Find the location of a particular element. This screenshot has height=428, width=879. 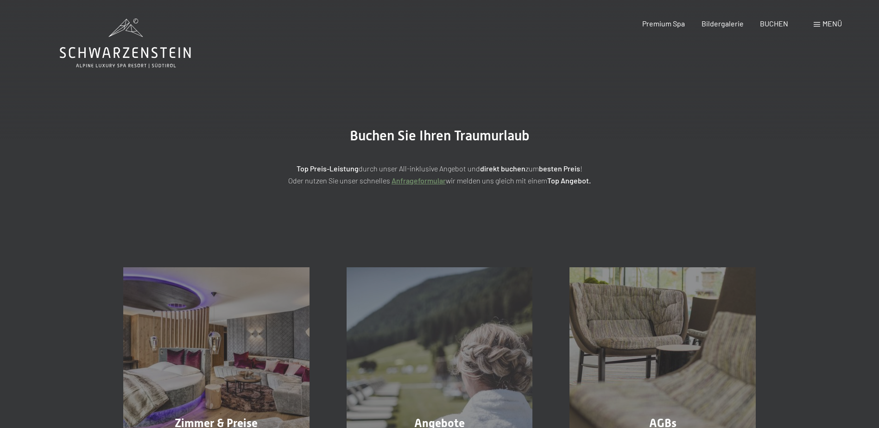

p: durch unser All-inklusive Angebot und zum ! Oder nutzen Sie unser schnelles wir melden uns gleich... is located at coordinates (440, 174).